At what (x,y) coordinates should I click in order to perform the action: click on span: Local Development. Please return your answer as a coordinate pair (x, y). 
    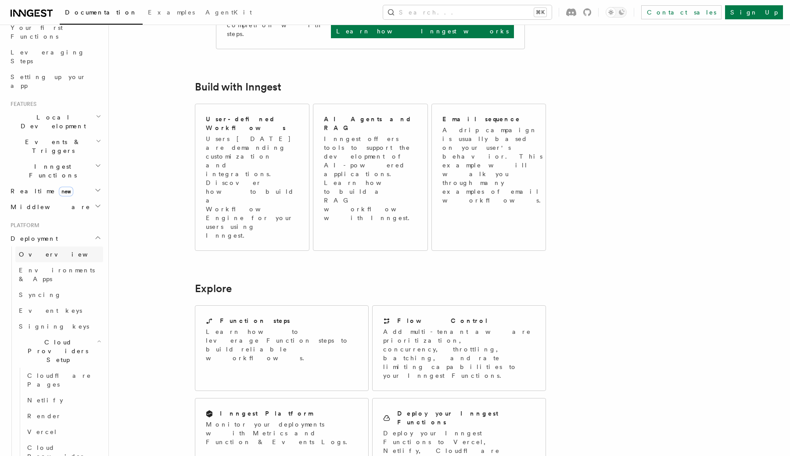
    Looking at the image, I should click on (51, 122).